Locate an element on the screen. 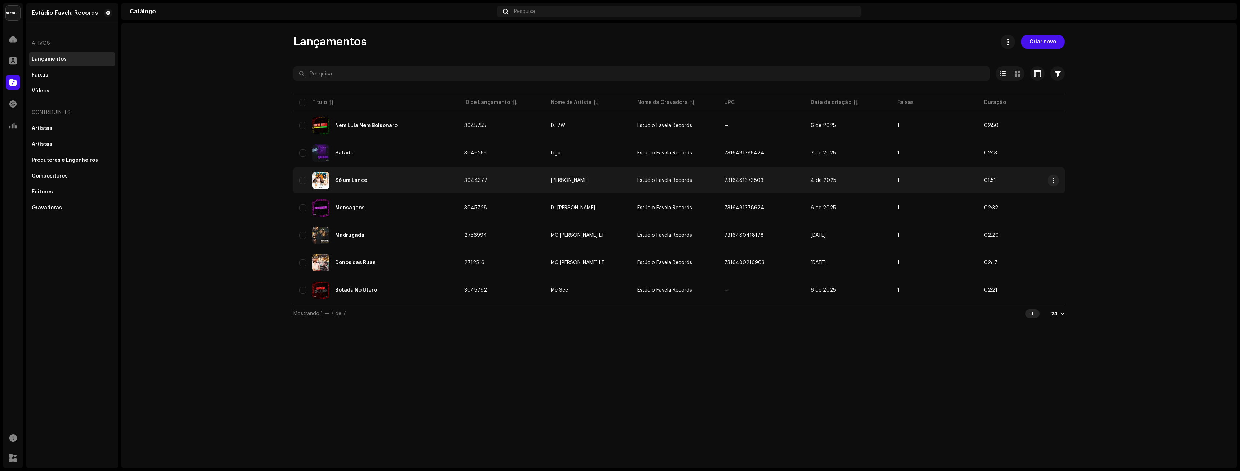 The width and height of the screenshot is (1240, 471). span: 7316480418178 is located at coordinates (744, 235).